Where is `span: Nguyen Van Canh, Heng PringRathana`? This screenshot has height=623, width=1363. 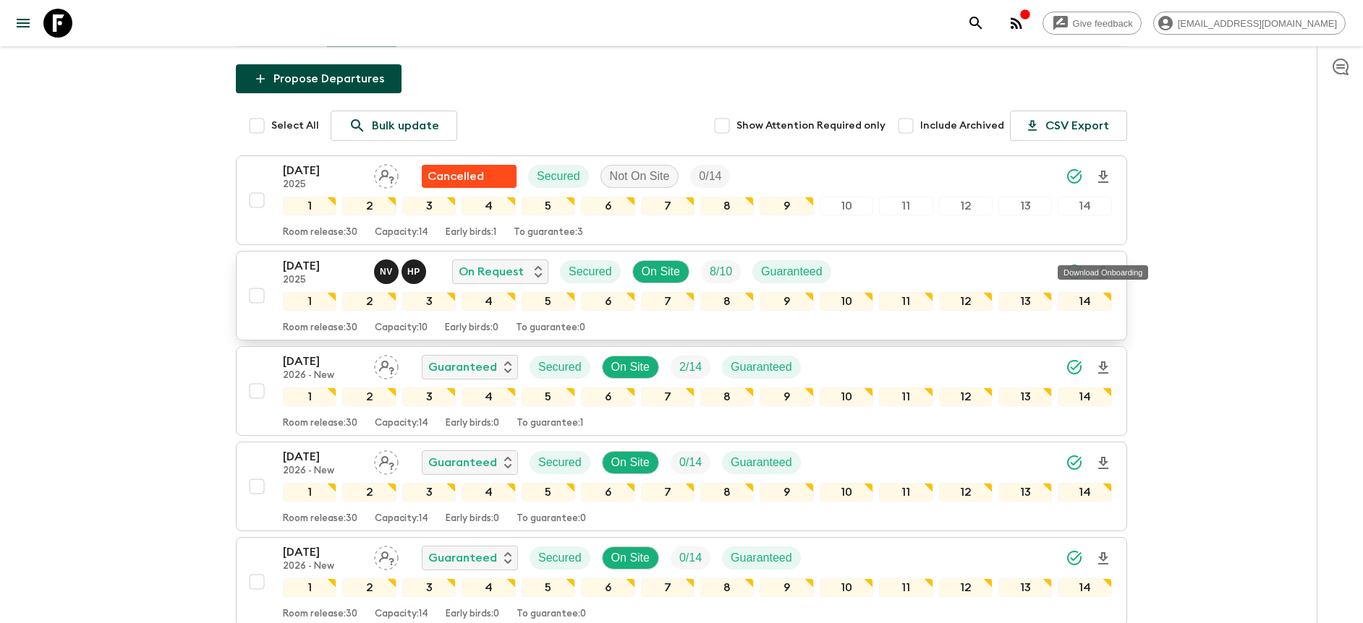
span: Nguyen Van Canh, Heng PringRathana is located at coordinates (401, 270).